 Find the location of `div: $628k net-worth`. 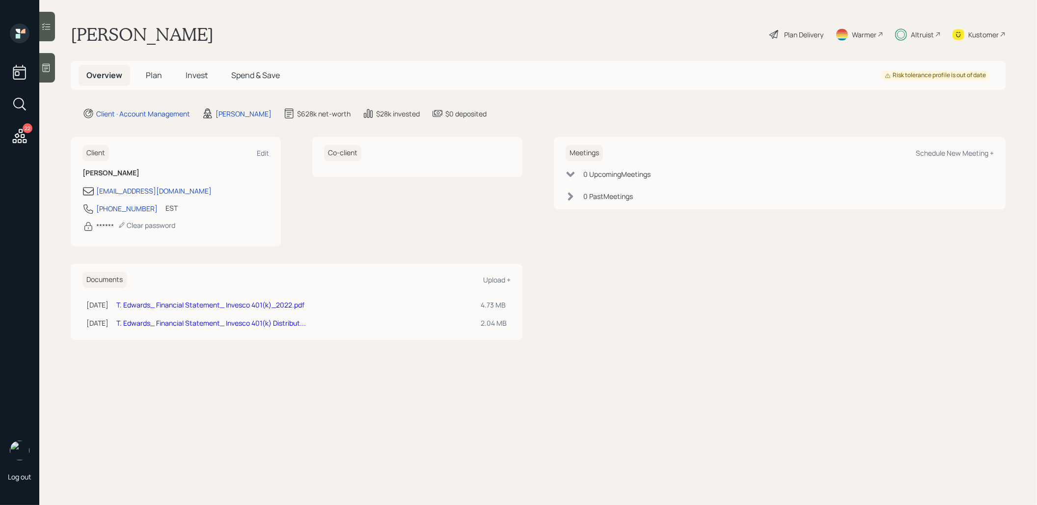

div: $628k net-worth is located at coordinates (323, 113).